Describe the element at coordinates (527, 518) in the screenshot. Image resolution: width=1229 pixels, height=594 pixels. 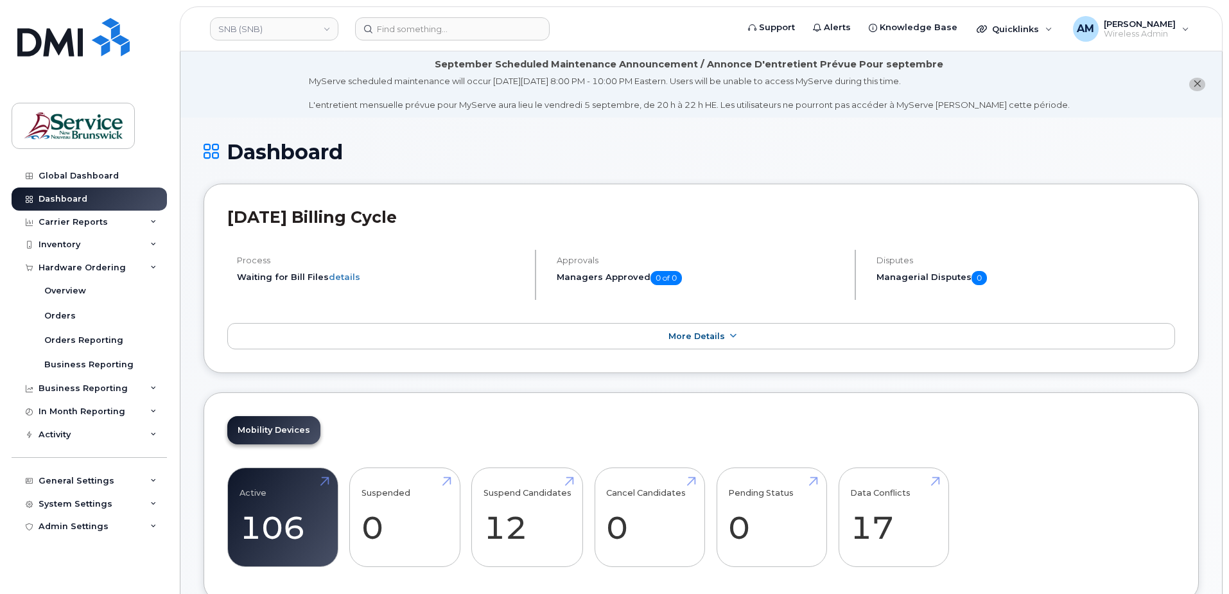
I see `a: Suspend Candidates 12` at that location.